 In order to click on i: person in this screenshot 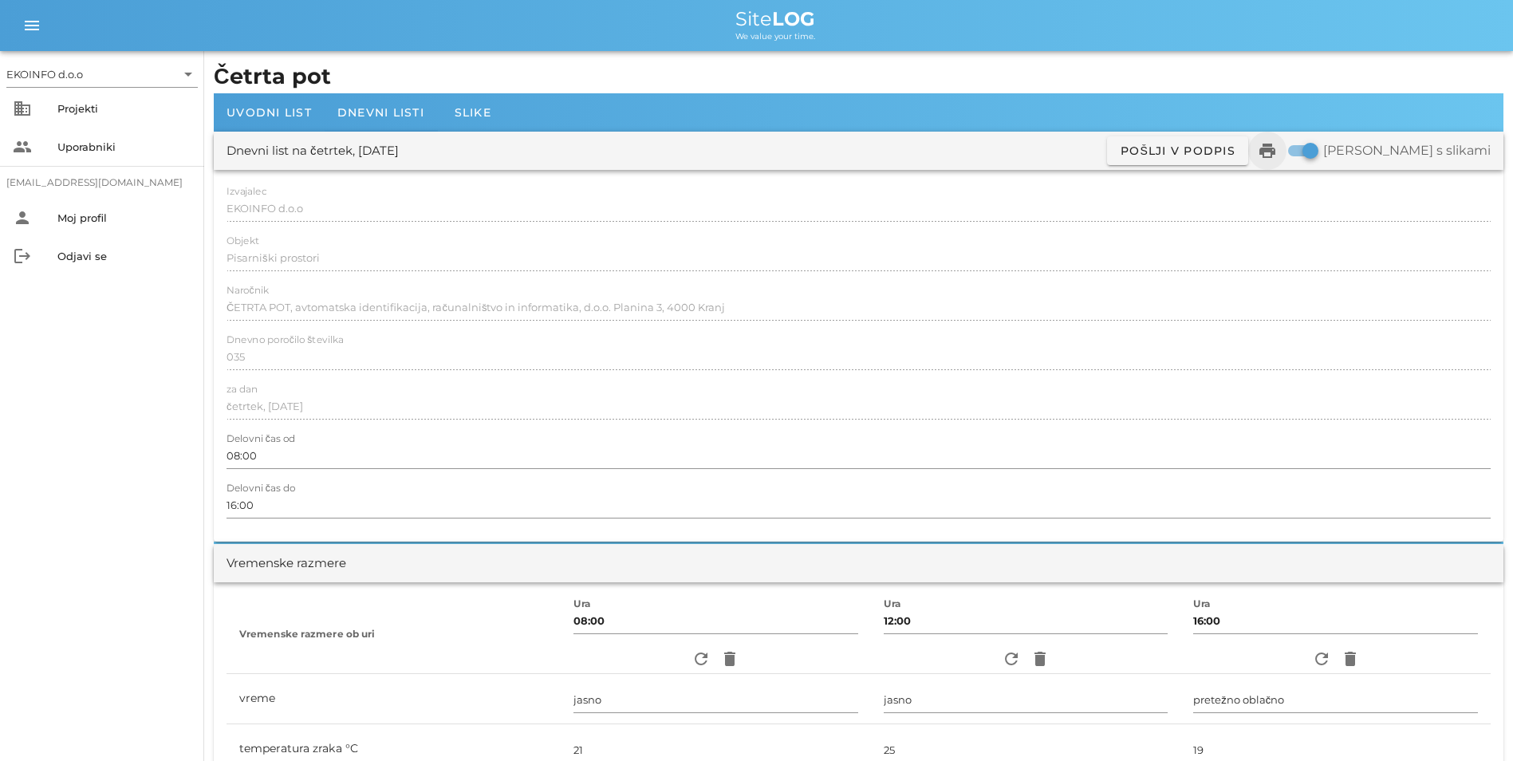, I will do `click(22, 218)`.